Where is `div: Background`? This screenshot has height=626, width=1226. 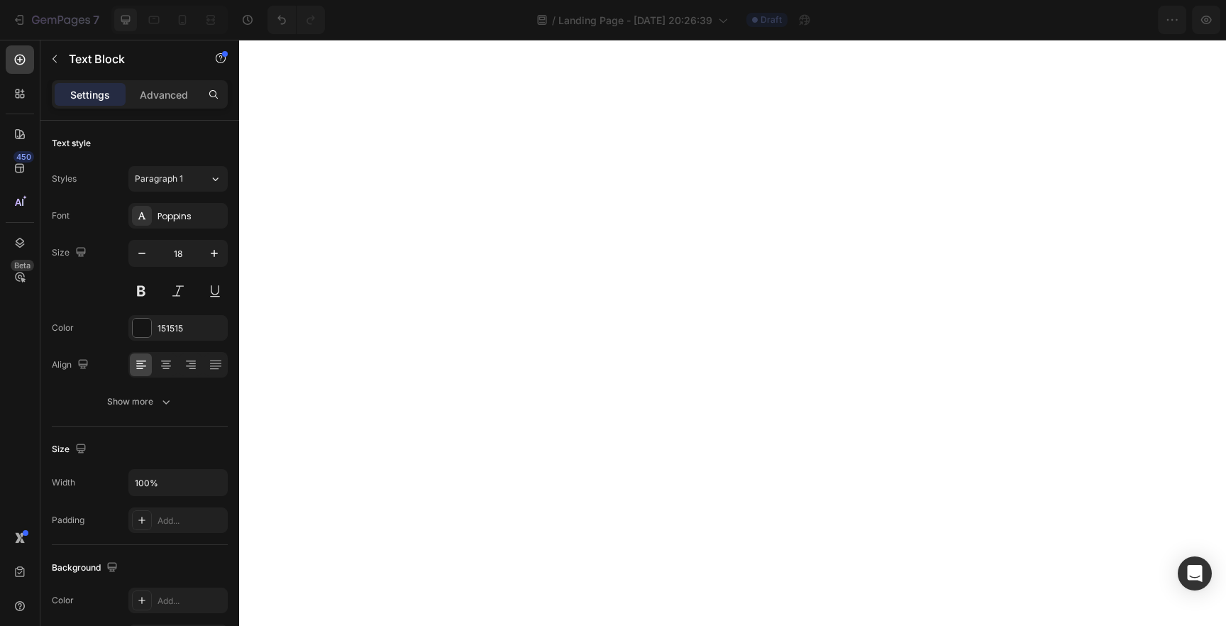
div: Background is located at coordinates (86, 567).